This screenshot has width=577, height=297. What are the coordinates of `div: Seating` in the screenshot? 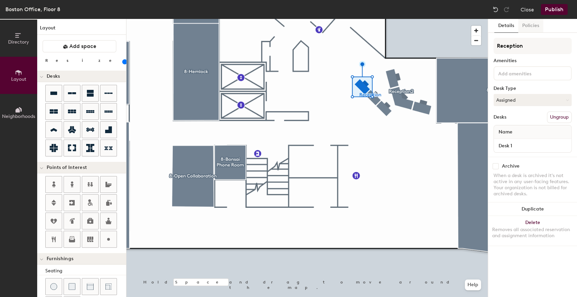 It's located at (85, 271).